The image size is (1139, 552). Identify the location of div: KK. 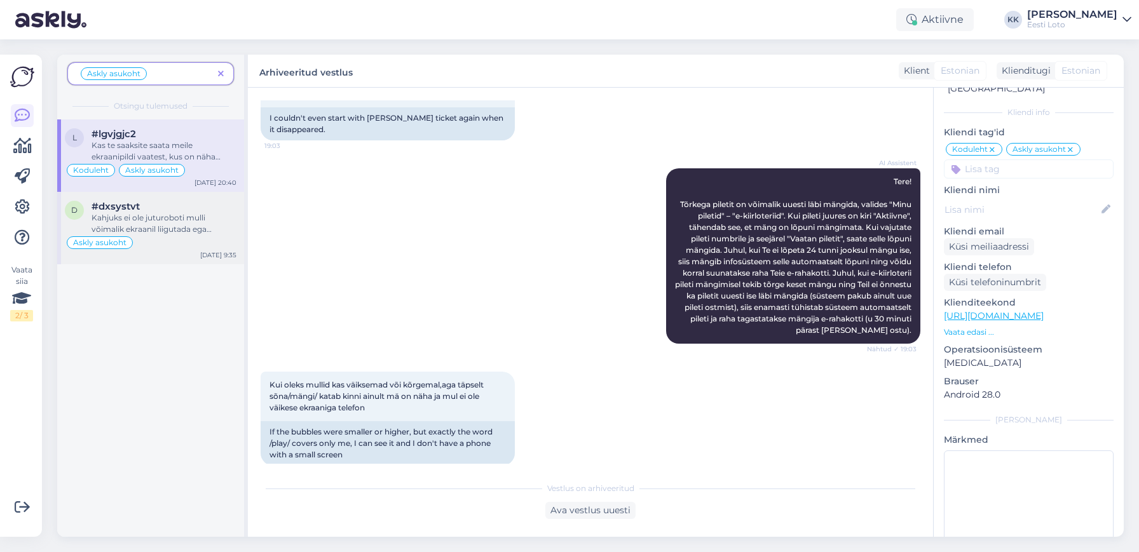
(1013, 20).